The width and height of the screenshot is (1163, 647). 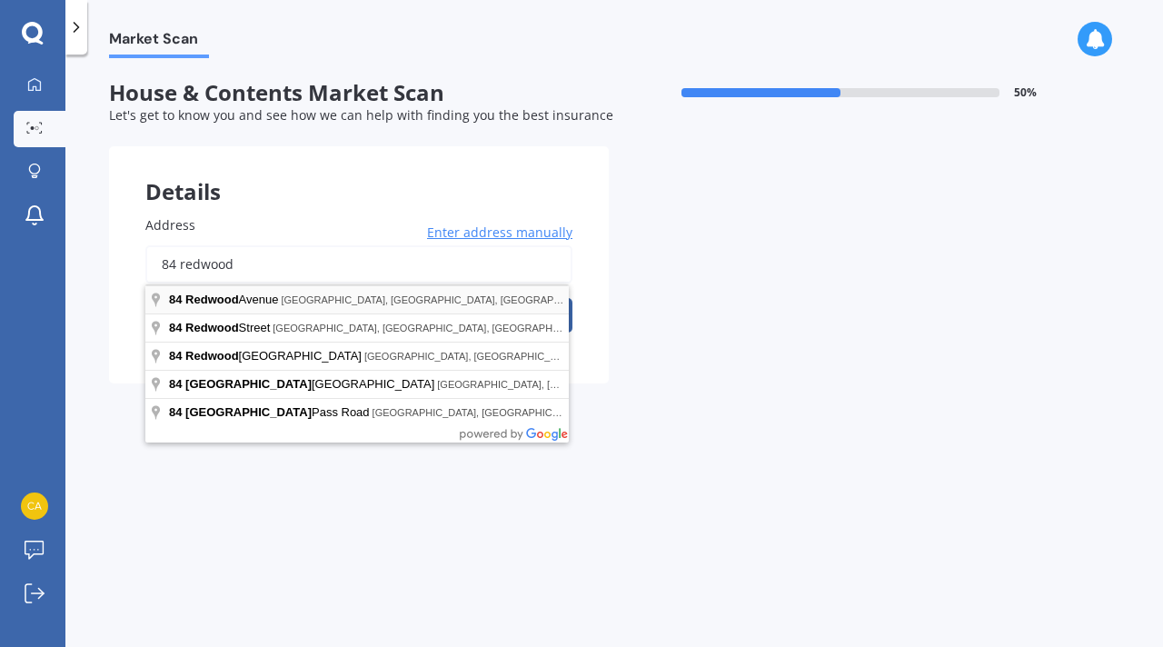 I want to click on span: Let's get to know you and see how we can help with finding you the best insurance, so click(x=361, y=114).